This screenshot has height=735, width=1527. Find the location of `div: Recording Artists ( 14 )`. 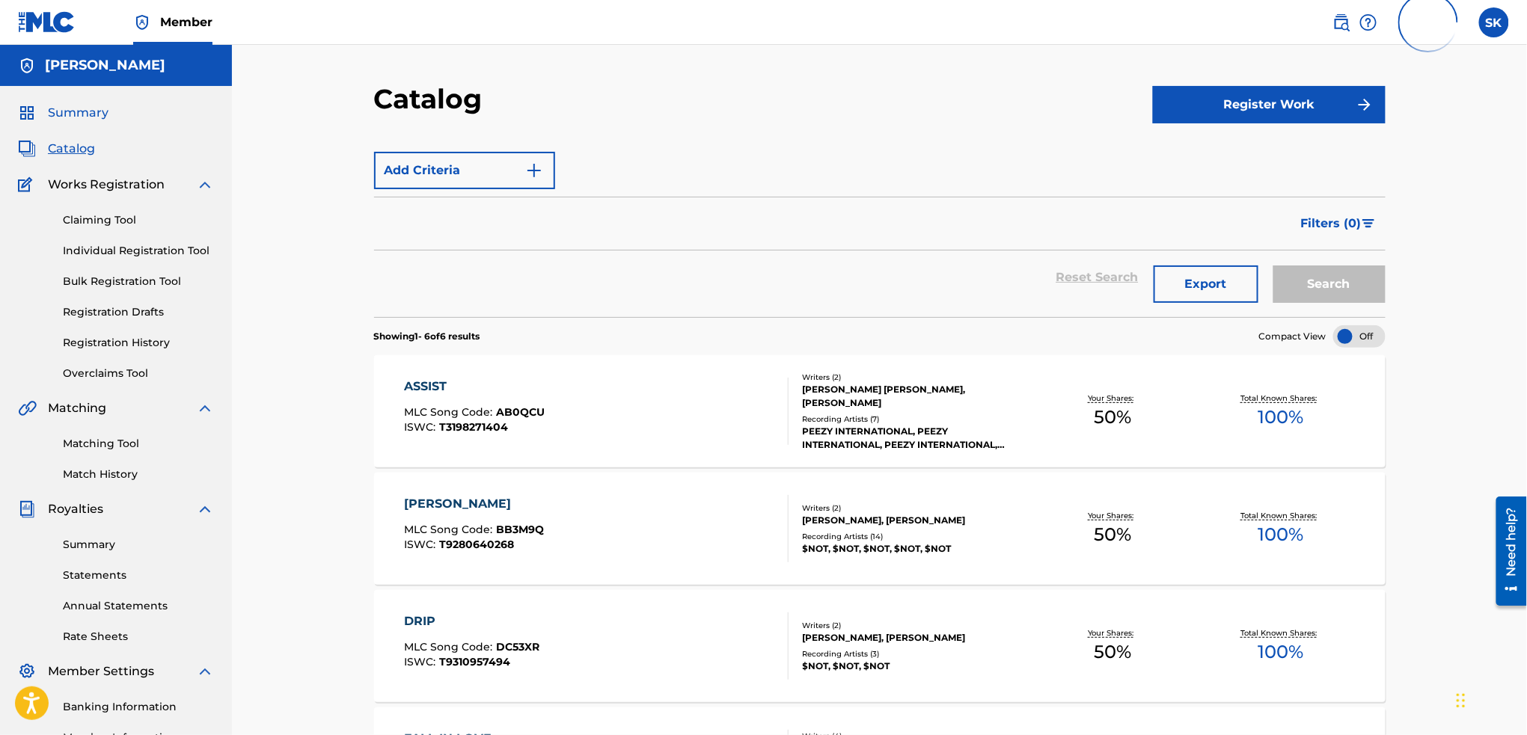

div: Recording Artists ( 14 ) is located at coordinates (916, 536).